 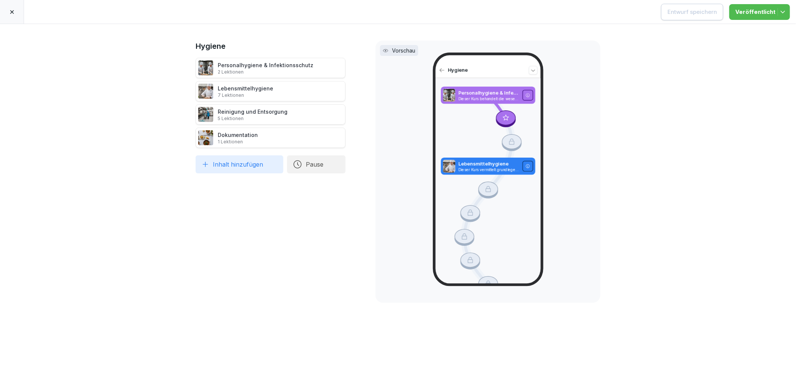 What do you see at coordinates (692, 12) in the screenshot?
I see `button: Entwurf speichern` at bounding box center [692, 12].